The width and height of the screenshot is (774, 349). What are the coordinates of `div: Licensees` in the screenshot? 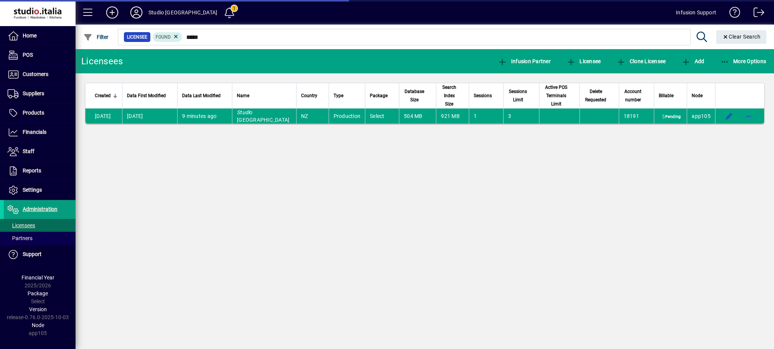 It's located at (102, 61).